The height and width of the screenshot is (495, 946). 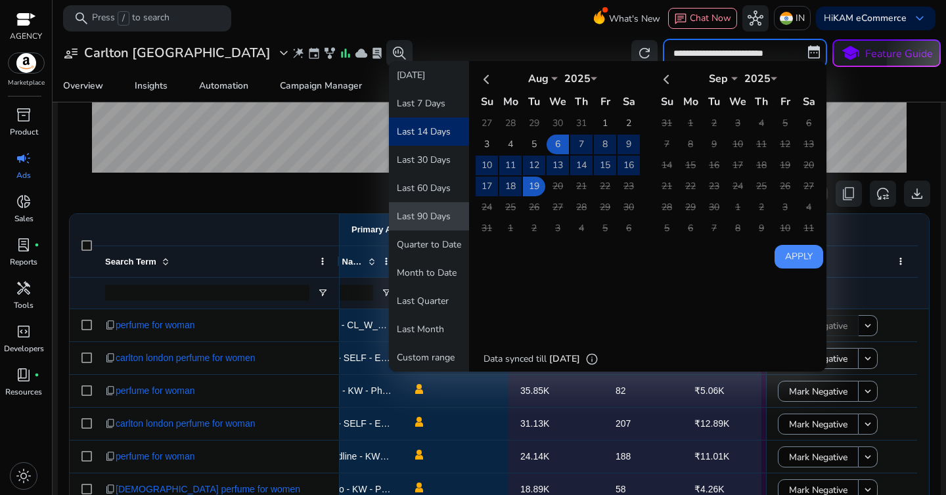 I want to click on span: search, so click(x=81, y=18).